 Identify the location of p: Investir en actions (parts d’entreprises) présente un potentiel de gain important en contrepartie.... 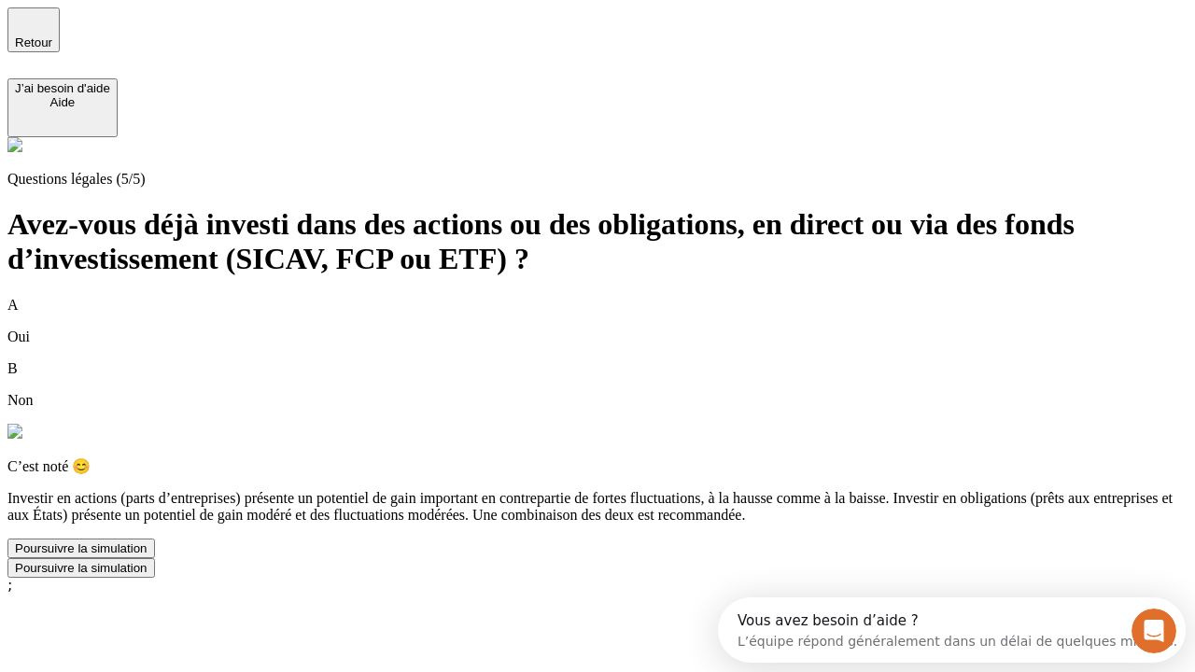
(598, 507).